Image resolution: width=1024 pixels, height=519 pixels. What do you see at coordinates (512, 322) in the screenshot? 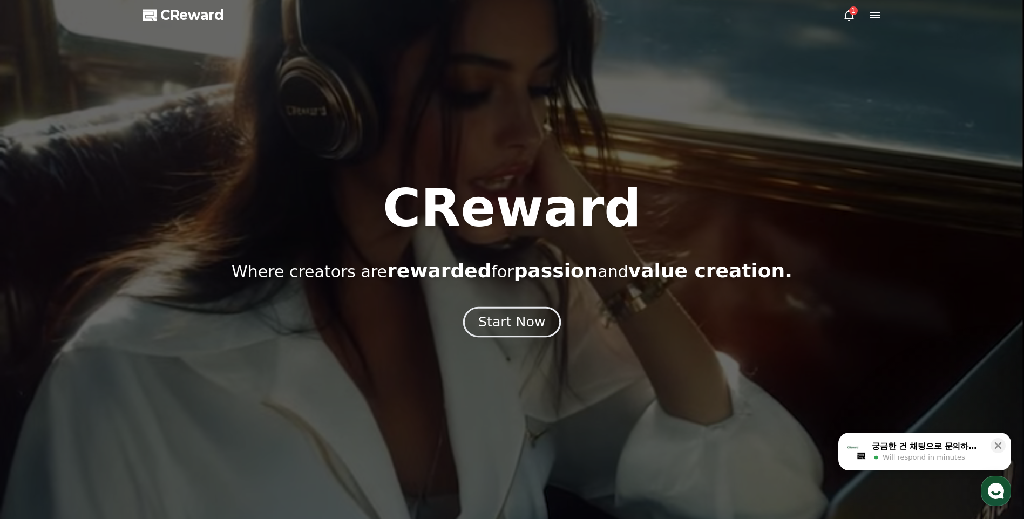
I see `div: Start Now` at bounding box center [512, 322].